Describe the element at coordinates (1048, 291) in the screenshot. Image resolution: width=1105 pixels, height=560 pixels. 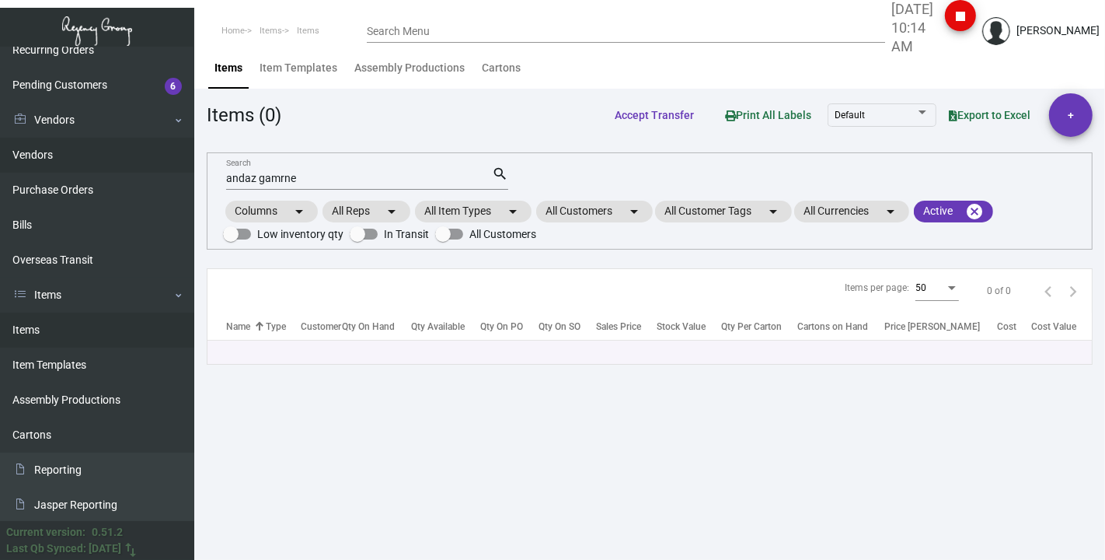
I see `button: Previous page` at that location.